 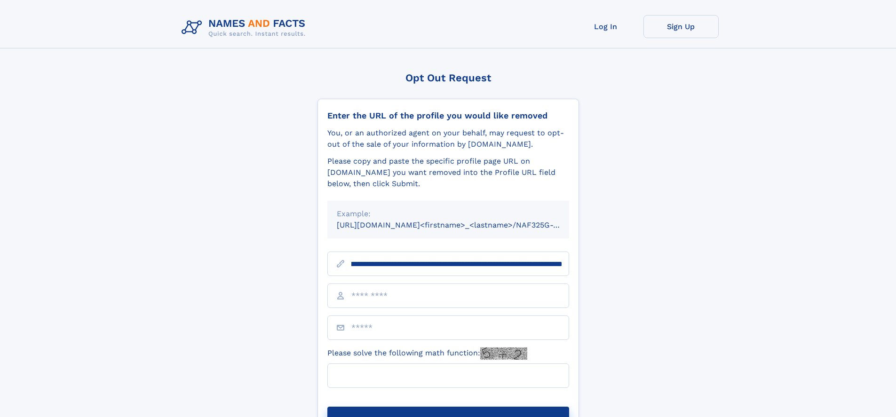 What do you see at coordinates (427, 354) in the screenshot?
I see `label: Please solve the following math function:` at bounding box center [427, 354].